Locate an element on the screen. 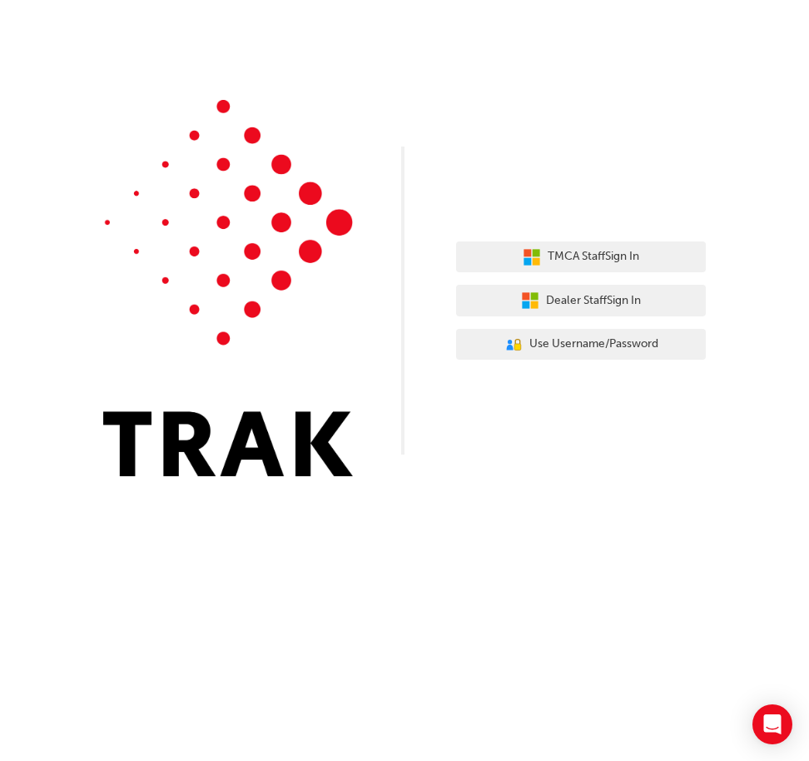 The image size is (809, 761). button: TMCA StaffSign In is located at coordinates (581, 257).